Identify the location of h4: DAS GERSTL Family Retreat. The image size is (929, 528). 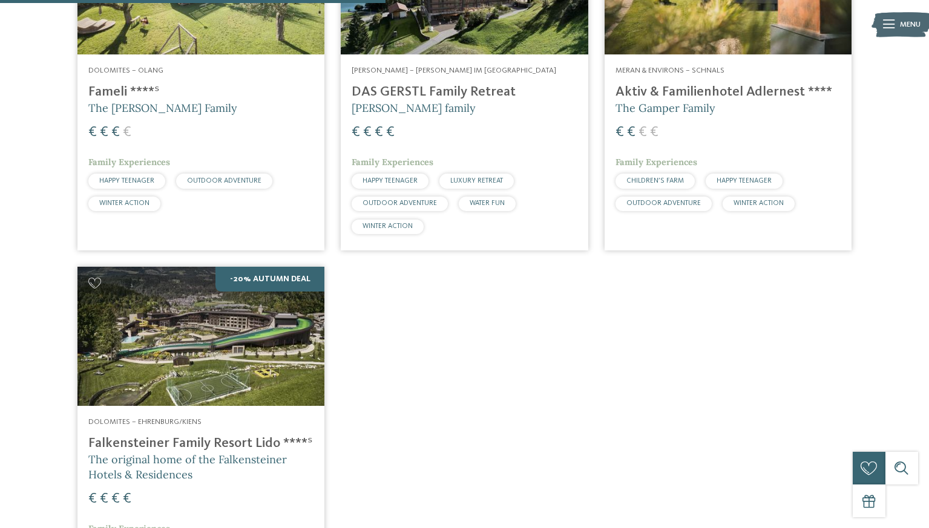
(464, 92).